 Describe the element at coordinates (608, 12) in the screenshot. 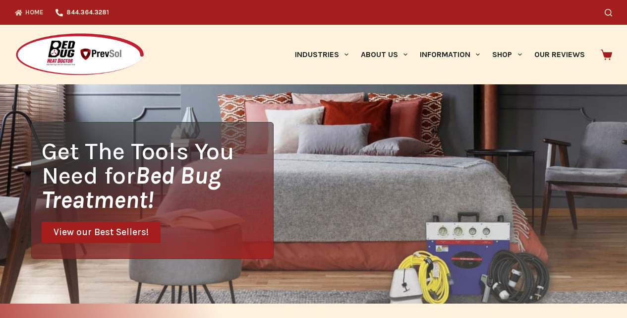

I see `button: Search` at that location.